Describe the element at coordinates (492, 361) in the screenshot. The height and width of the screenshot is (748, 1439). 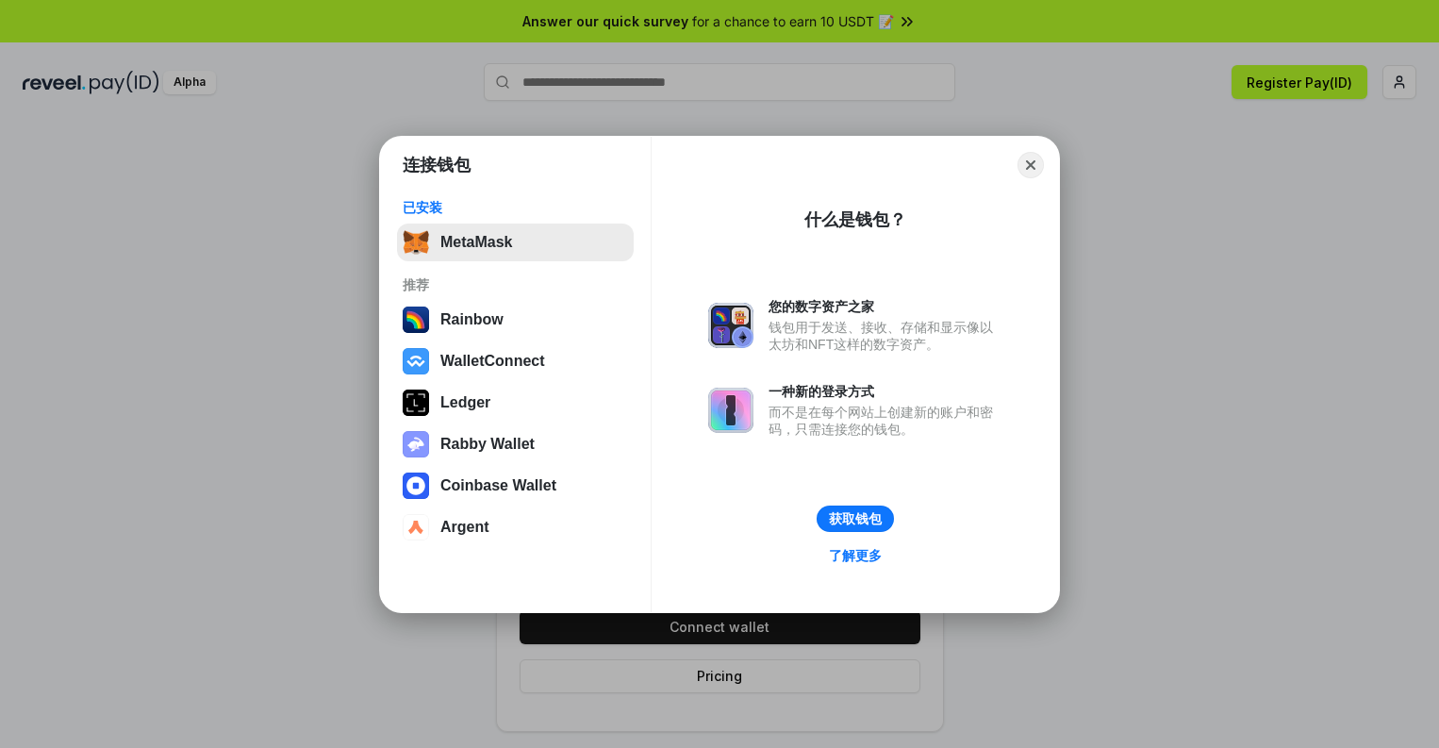
I see `div: WalletConnect` at that location.